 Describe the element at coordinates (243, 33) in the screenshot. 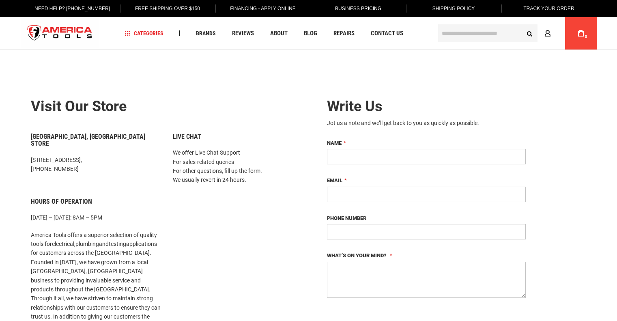

I see `span: Reviews` at that location.